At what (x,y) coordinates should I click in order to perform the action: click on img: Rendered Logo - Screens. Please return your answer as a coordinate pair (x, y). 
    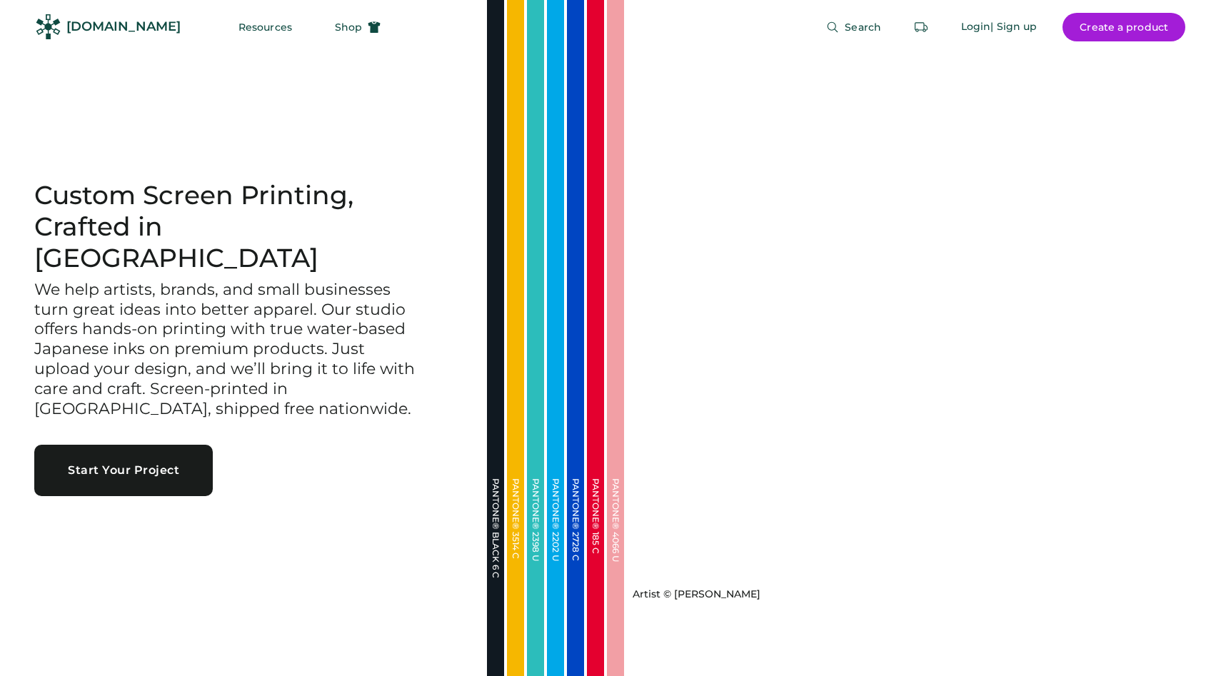
    Looking at the image, I should click on (48, 26).